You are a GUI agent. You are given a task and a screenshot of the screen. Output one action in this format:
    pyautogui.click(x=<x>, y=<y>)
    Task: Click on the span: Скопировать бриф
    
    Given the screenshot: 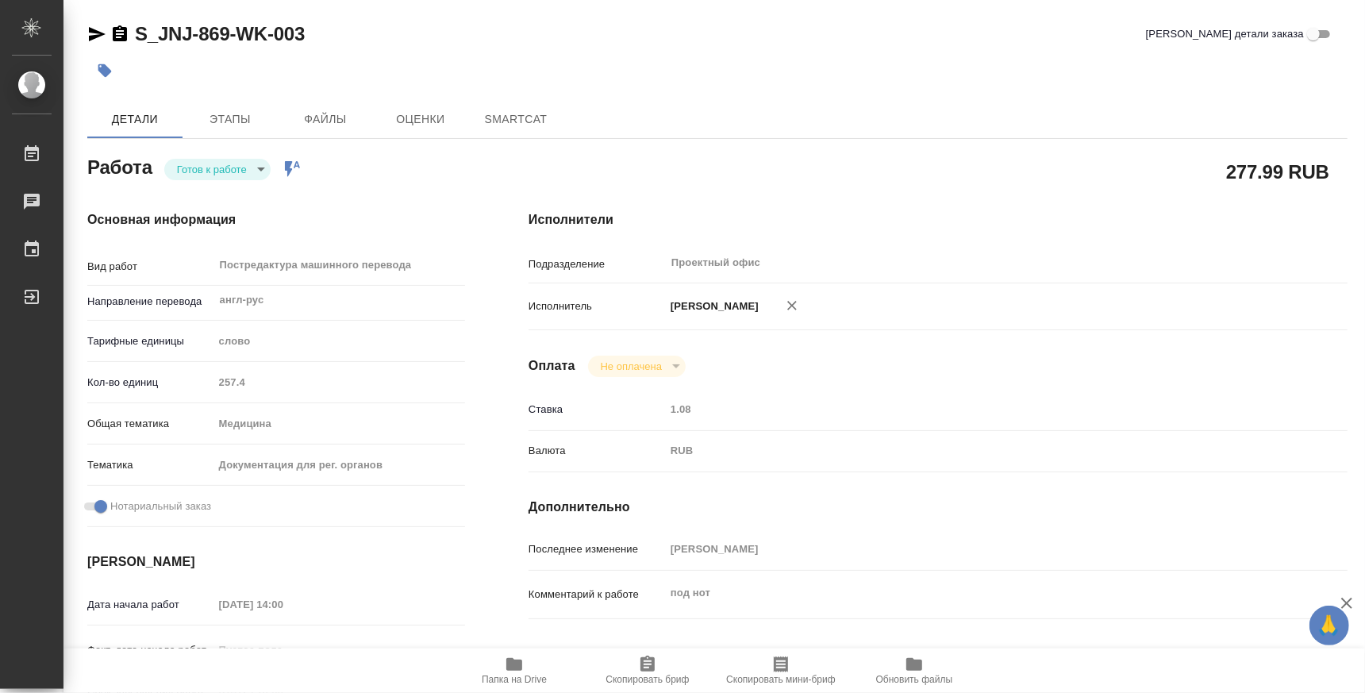 What is the action you would take?
    pyautogui.click(x=647, y=680)
    